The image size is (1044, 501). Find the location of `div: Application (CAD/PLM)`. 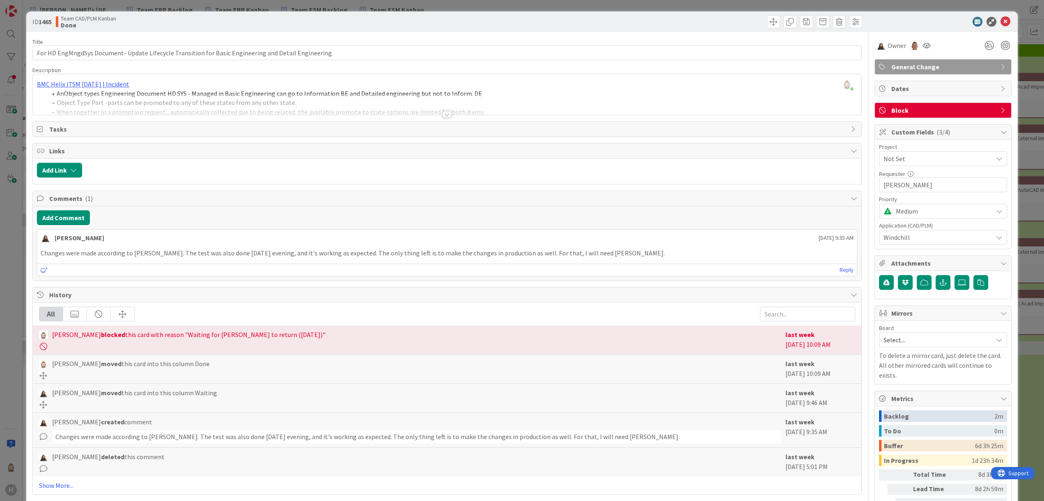

div: Application (CAD/PLM) is located at coordinates (943, 226).